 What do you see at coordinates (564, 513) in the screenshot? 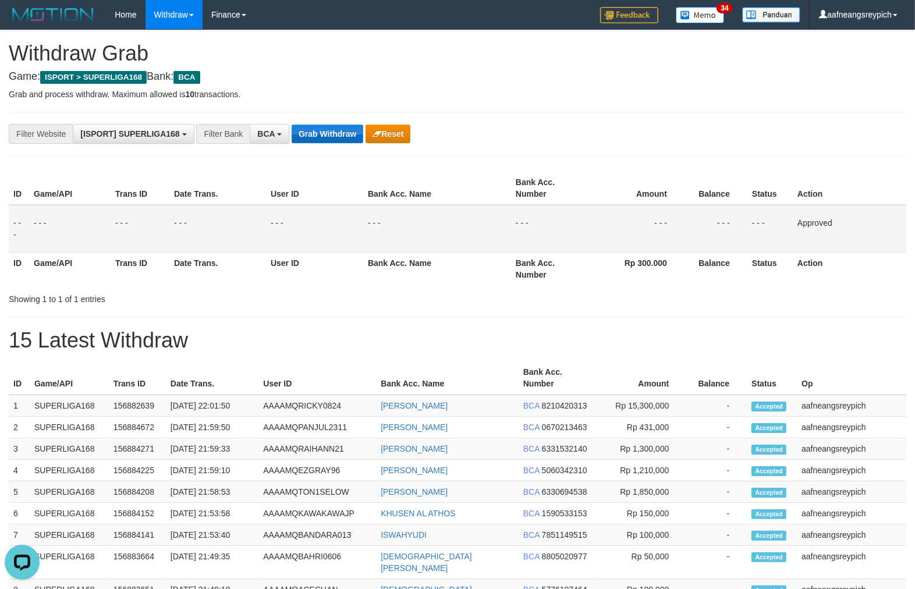
I see `span: Copy 1590533153 to clipboard` at bounding box center [564, 513].